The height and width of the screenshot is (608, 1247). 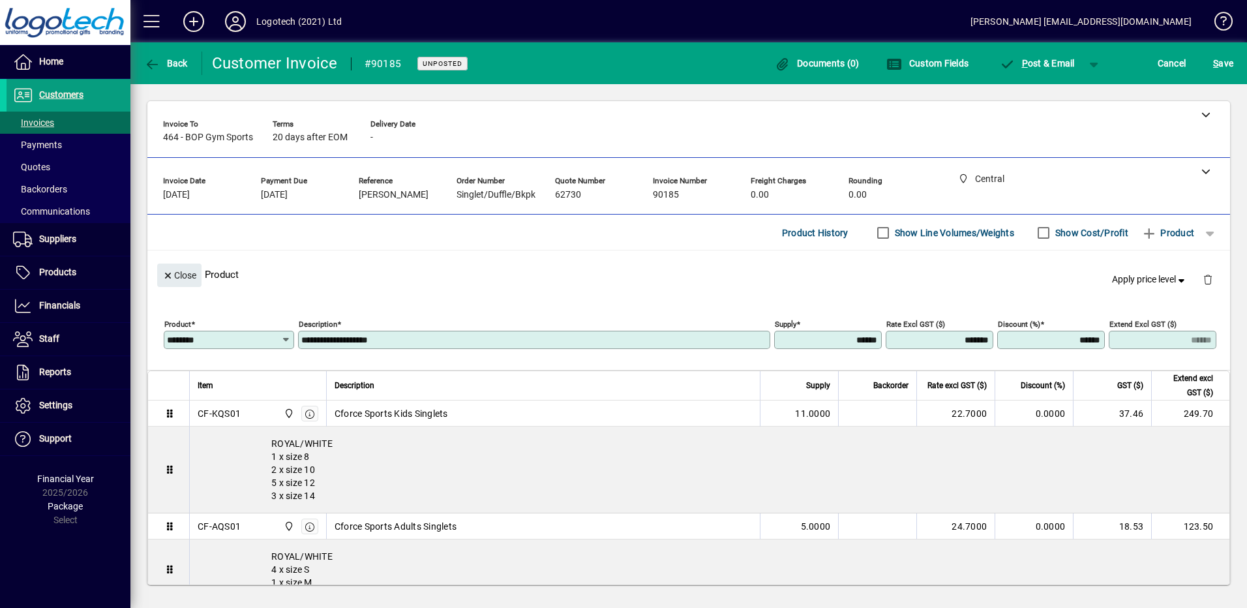 What do you see at coordinates (1091, 233) in the screenshot?
I see `label: Show Cost/Profit` at bounding box center [1091, 233].